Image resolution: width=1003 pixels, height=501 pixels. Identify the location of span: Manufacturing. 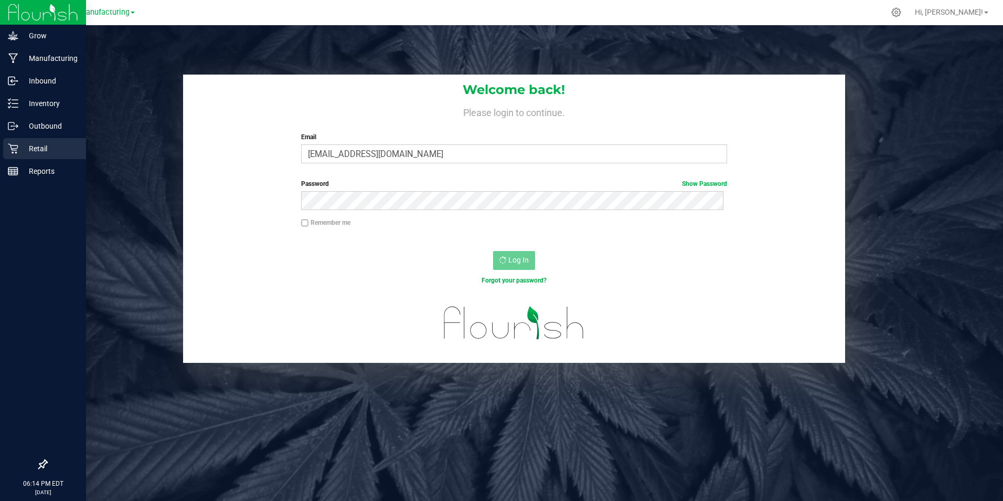
(104, 12).